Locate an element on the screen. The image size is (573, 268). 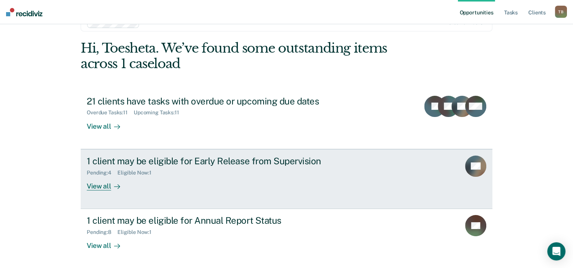
a: 21 clients have tasks with overdue or upcoming due datesOverdue Tasks:11Upcoming Tasks:11View all is located at coordinates (286, 119).